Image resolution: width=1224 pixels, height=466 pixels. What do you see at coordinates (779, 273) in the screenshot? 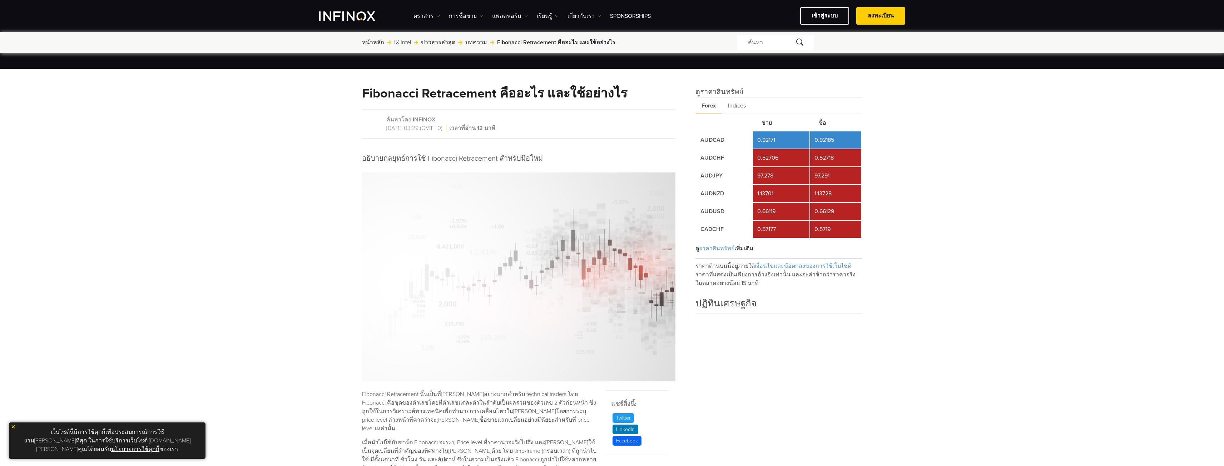
I see `p: ราคาด้านบนนี้อยู่ภายใต้ ราคาที่แสดงเป็นเพียงการอ้างอิงเท่านั้น และจะล่าช้ากว่าราคาจริงในตลาดอย่าง...` at bounding box center [779, 273].